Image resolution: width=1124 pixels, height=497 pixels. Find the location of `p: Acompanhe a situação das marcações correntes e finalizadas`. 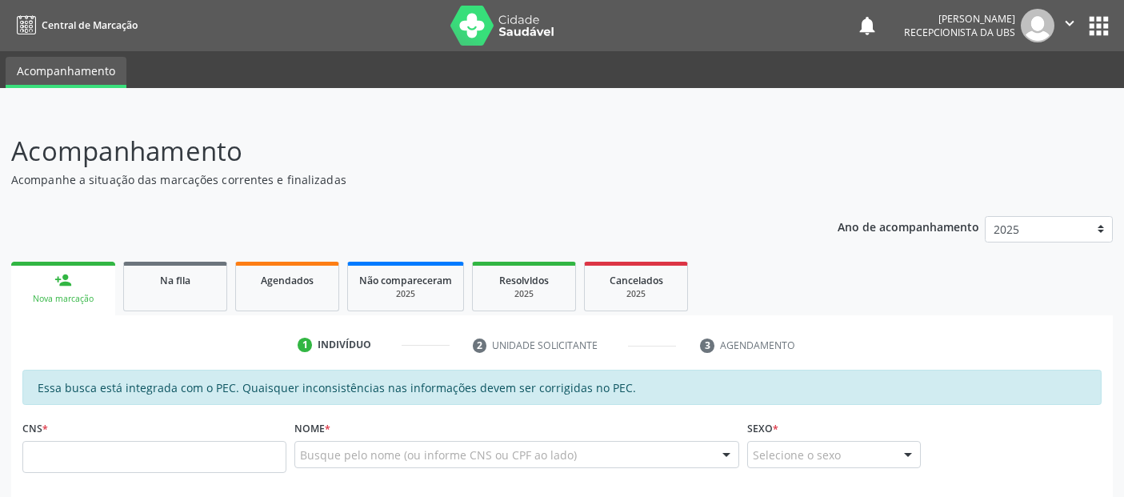

p: Acompanhe a situação das marcações correntes e finalizadas is located at coordinates (397, 179).